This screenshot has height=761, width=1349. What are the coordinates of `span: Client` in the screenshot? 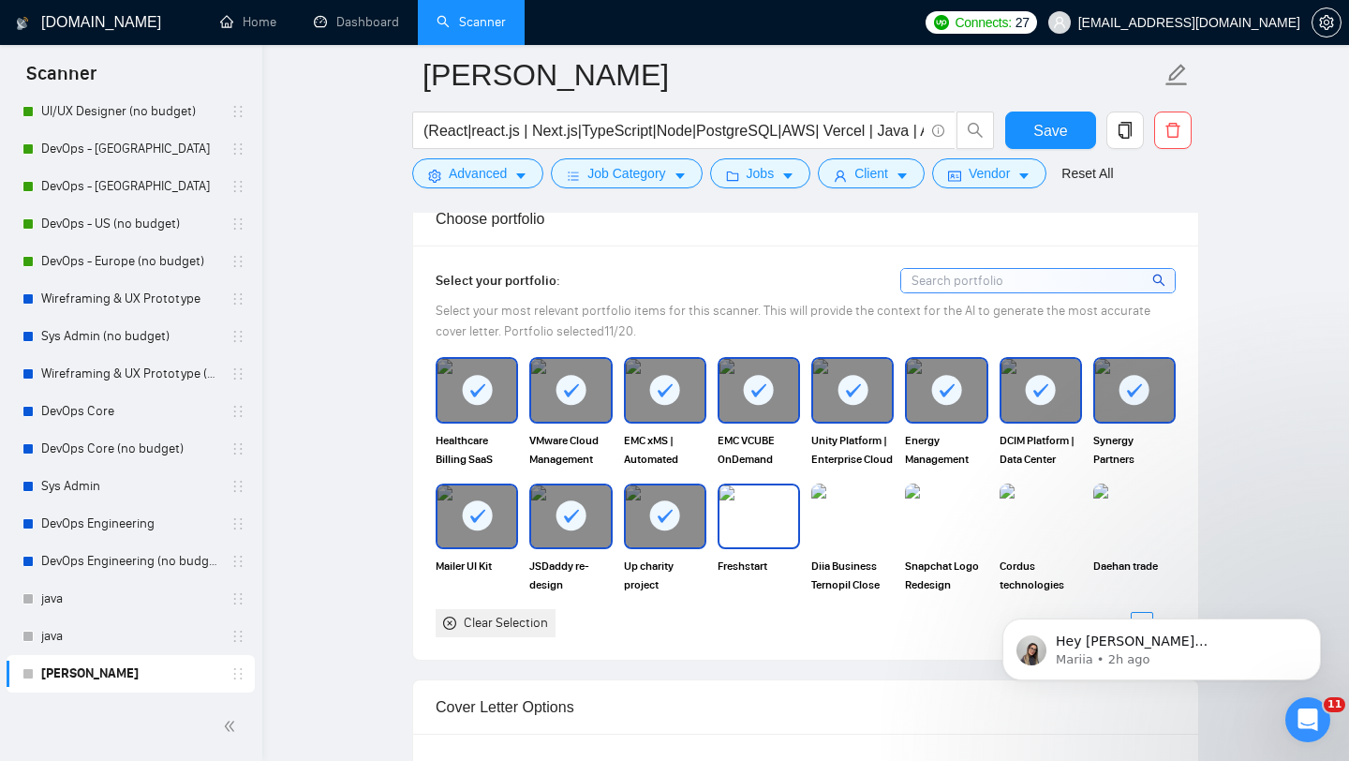 It's located at (871, 173).